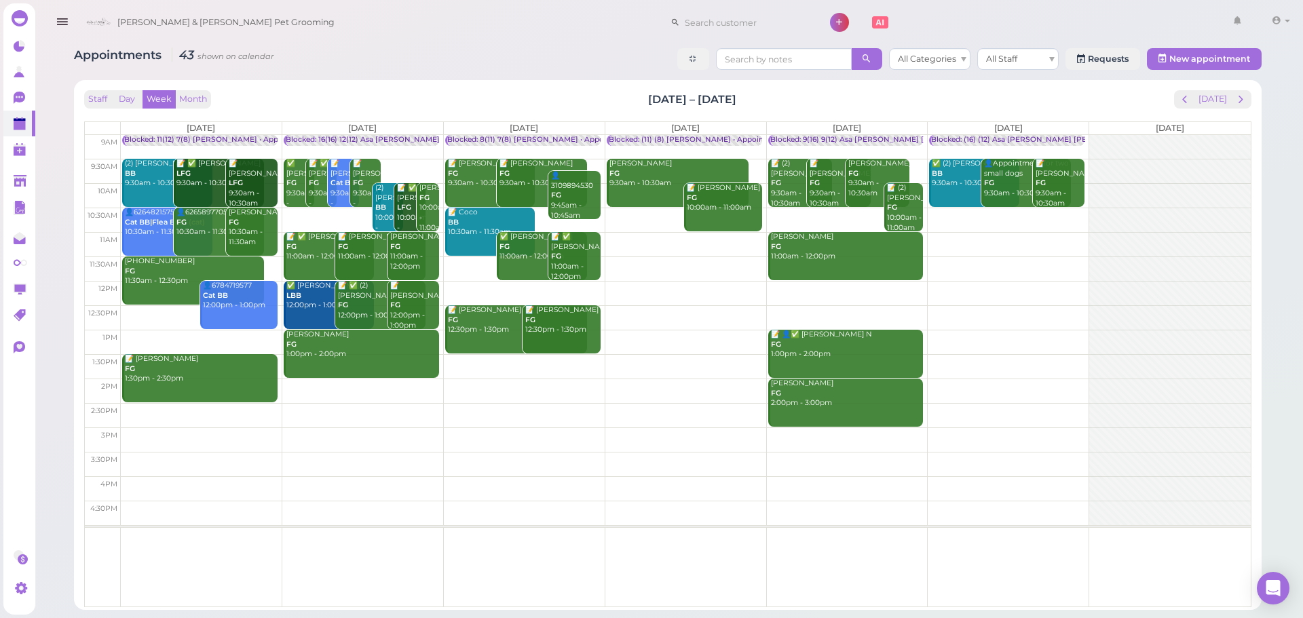  What do you see at coordinates (103, 264) in the screenshot?
I see `span: 11:30am` at bounding box center [103, 264].